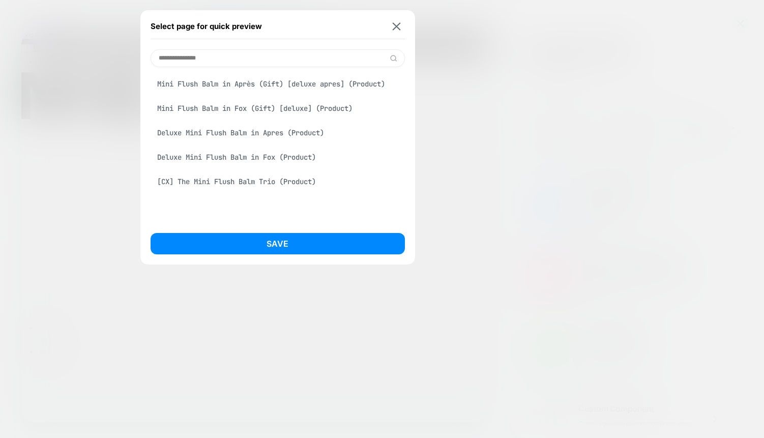 Image resolution: width=764 pixels, height=438 pixels. I want to click on div: Deluxe Mini Flush Balm in Apres (Product), so click(278, 133).